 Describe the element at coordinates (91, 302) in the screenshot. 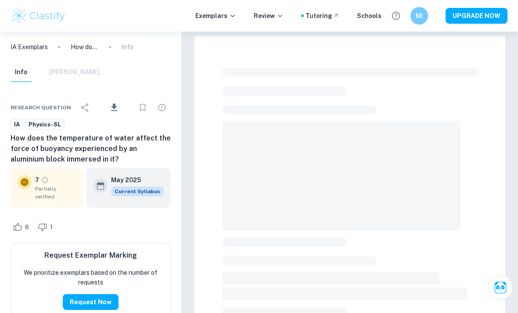

I see `button: Request Now` at that location.